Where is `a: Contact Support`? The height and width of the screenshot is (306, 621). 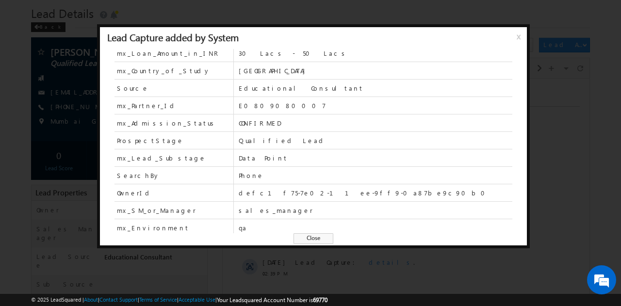
a: Contact Support is located at coordinates (118, 299).